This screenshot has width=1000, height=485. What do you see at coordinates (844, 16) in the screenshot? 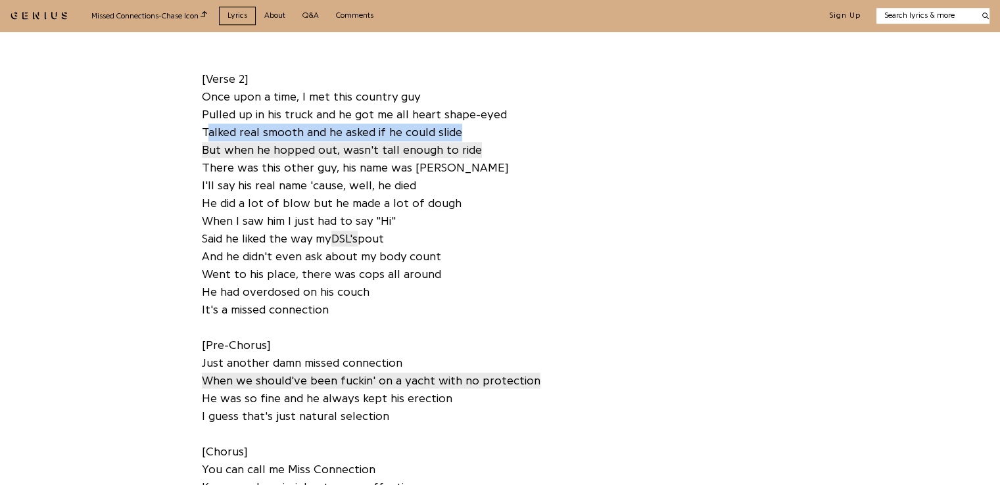
I see `button: Sign Up` at bounding box center [844, 16].